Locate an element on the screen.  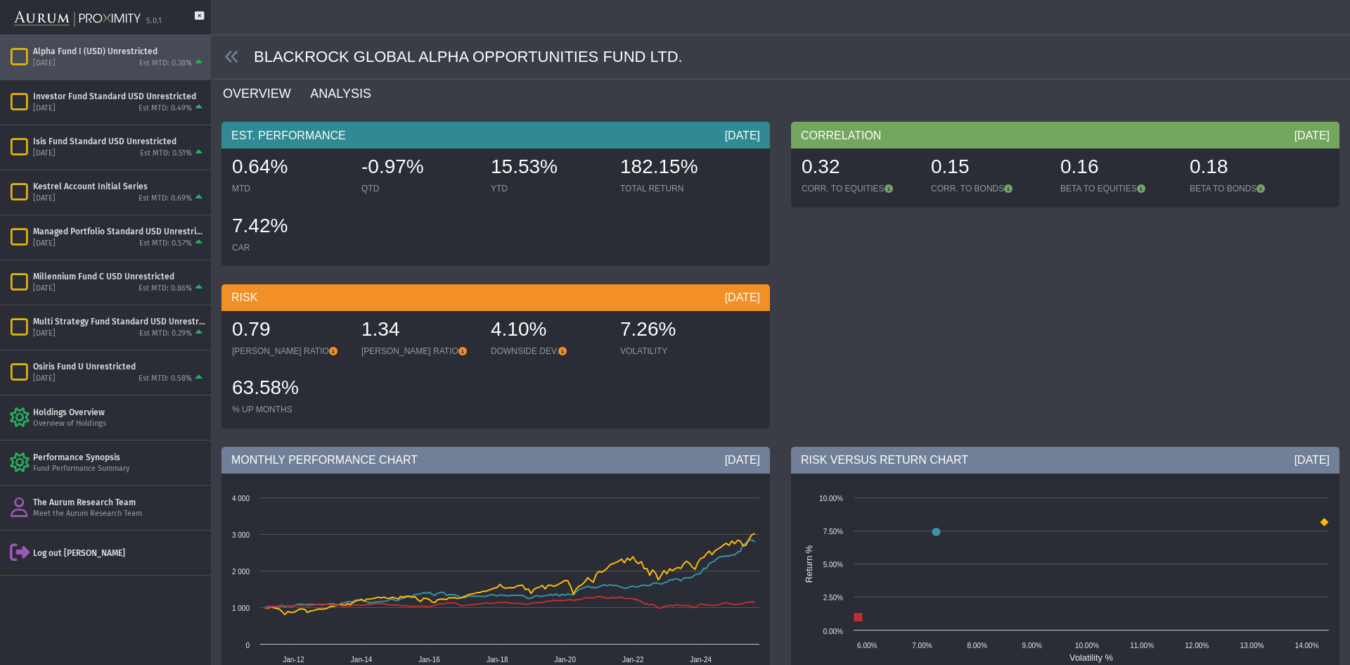
text: Return % is located at coordinates (809, 563).